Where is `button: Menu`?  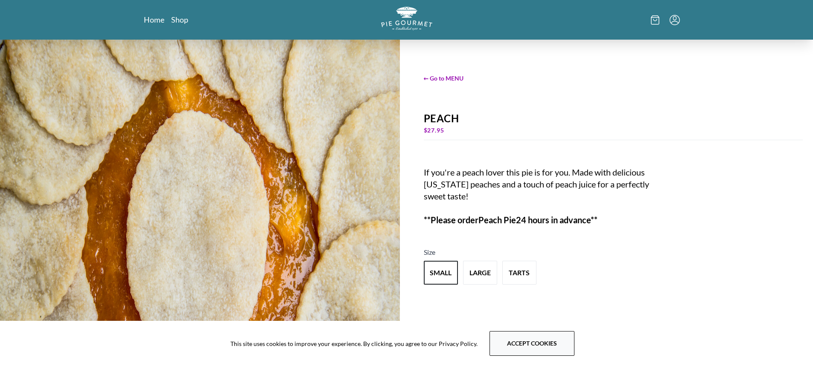 button: Menu is located at coordinates (675, 20).